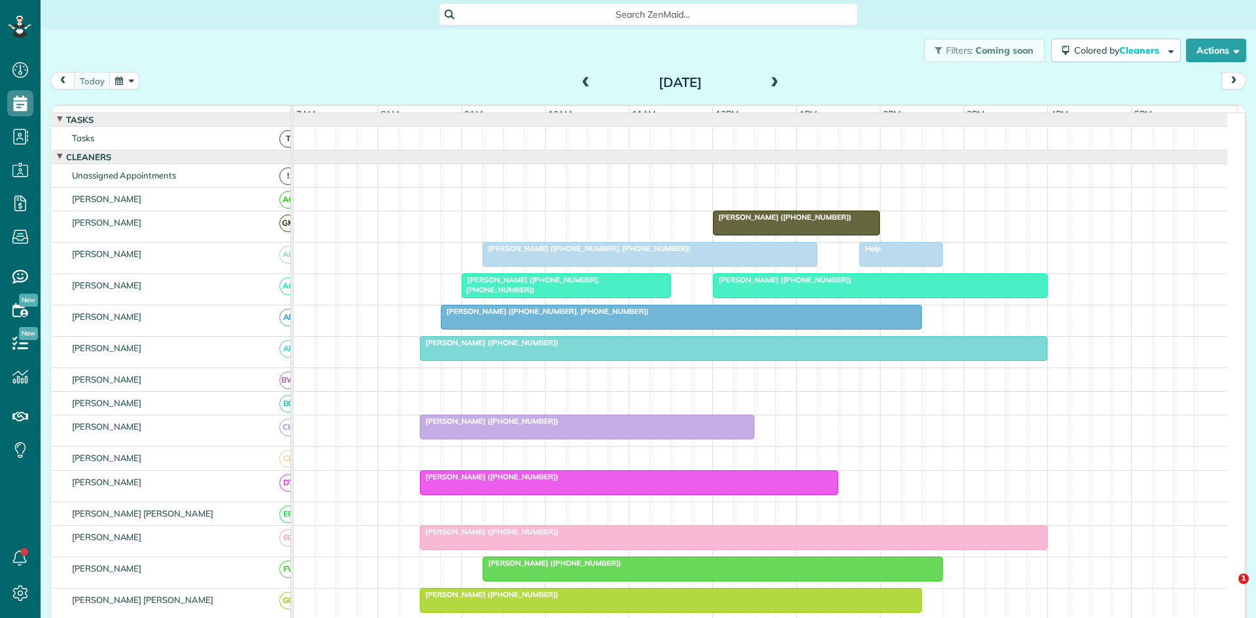 This screenshot has width=1256, height=618. Describe the element at coordinates (288, 255) in the screenshot. I see `span: AB` at that location.